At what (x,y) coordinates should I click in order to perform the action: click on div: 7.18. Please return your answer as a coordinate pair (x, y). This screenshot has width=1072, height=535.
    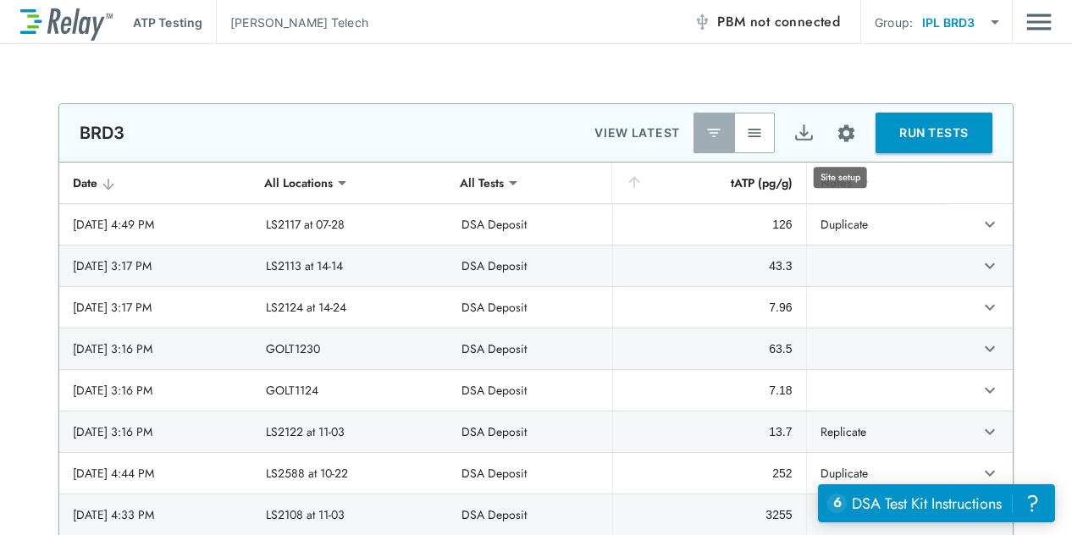
    Looking at the image, I should click on (709, 390).